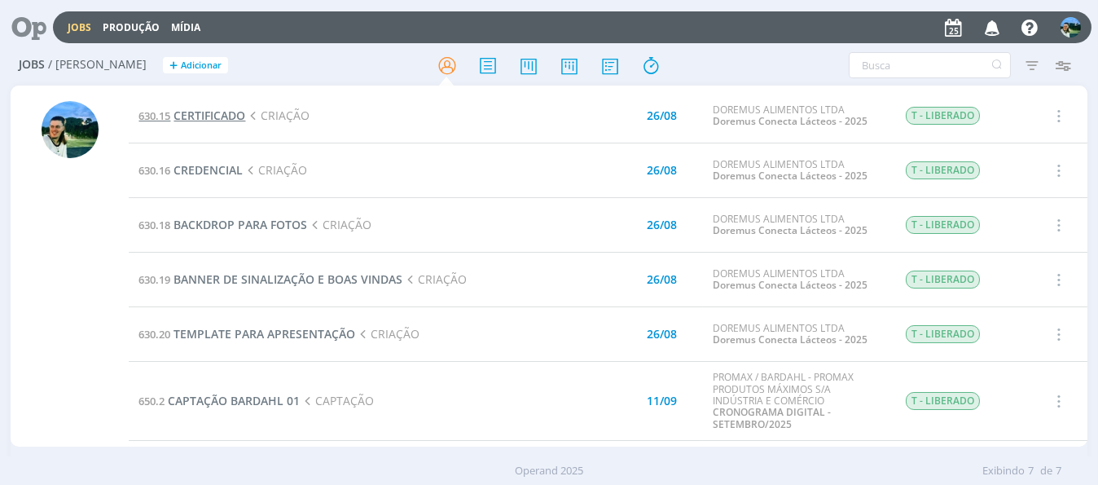 This screenshot has width=1098, height=485. Describe the element at coordinates (154, 279) in the screenshot. I see `span: 630.19` at that location.